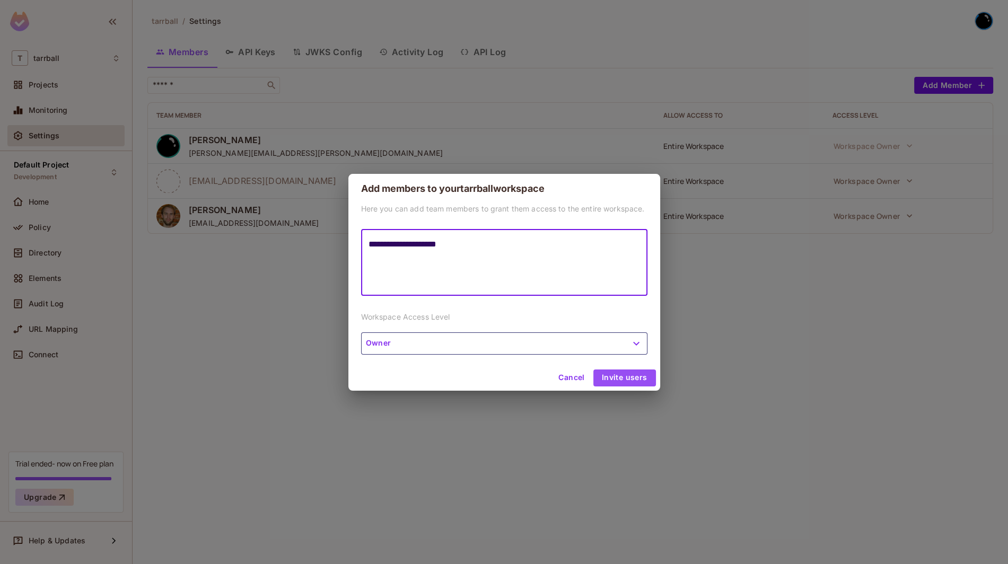 This screenshot has height=564, width=1008. I want to click on p: Workspace Access Level, so click(504, 316).